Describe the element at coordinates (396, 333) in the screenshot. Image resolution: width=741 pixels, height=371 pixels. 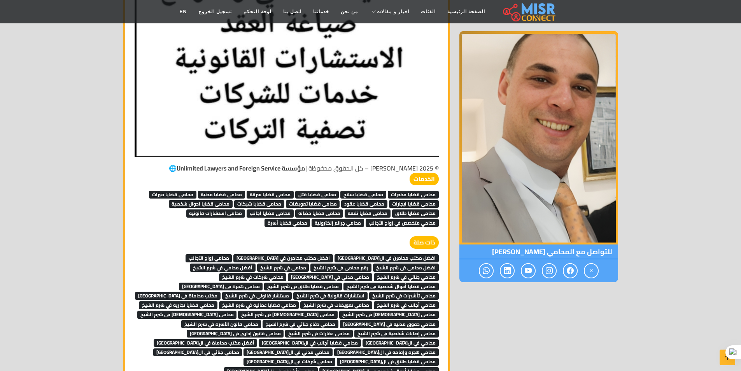
I see `a: محامي إصابات شخصية في شرم الشيخ` at that location.